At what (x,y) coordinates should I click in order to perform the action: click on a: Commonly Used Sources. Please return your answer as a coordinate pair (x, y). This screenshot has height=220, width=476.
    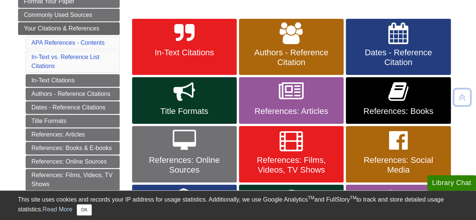
    Looking at the image, I should click on (69, 15).